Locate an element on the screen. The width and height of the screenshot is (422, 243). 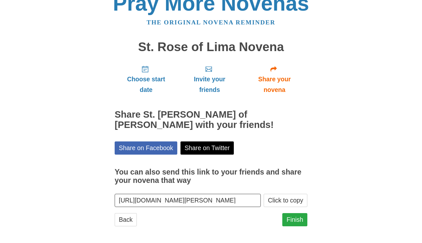
a: Share on Facebook is located at coordinates (146, 148).